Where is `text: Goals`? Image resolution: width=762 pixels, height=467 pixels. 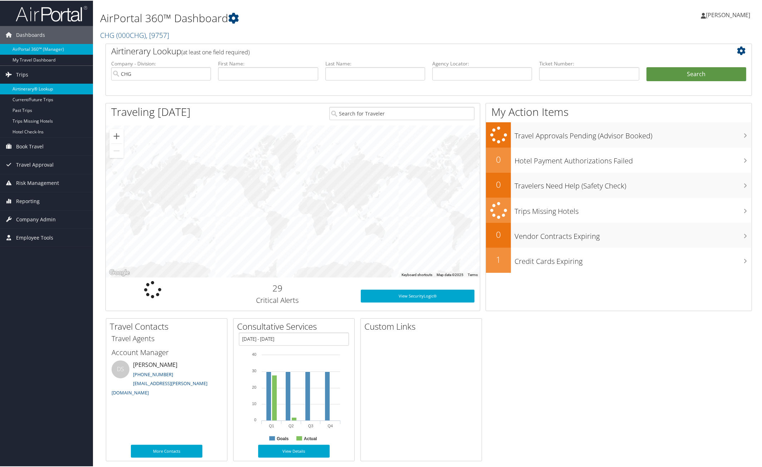
text: Goals is located at coordinates (283, 438).